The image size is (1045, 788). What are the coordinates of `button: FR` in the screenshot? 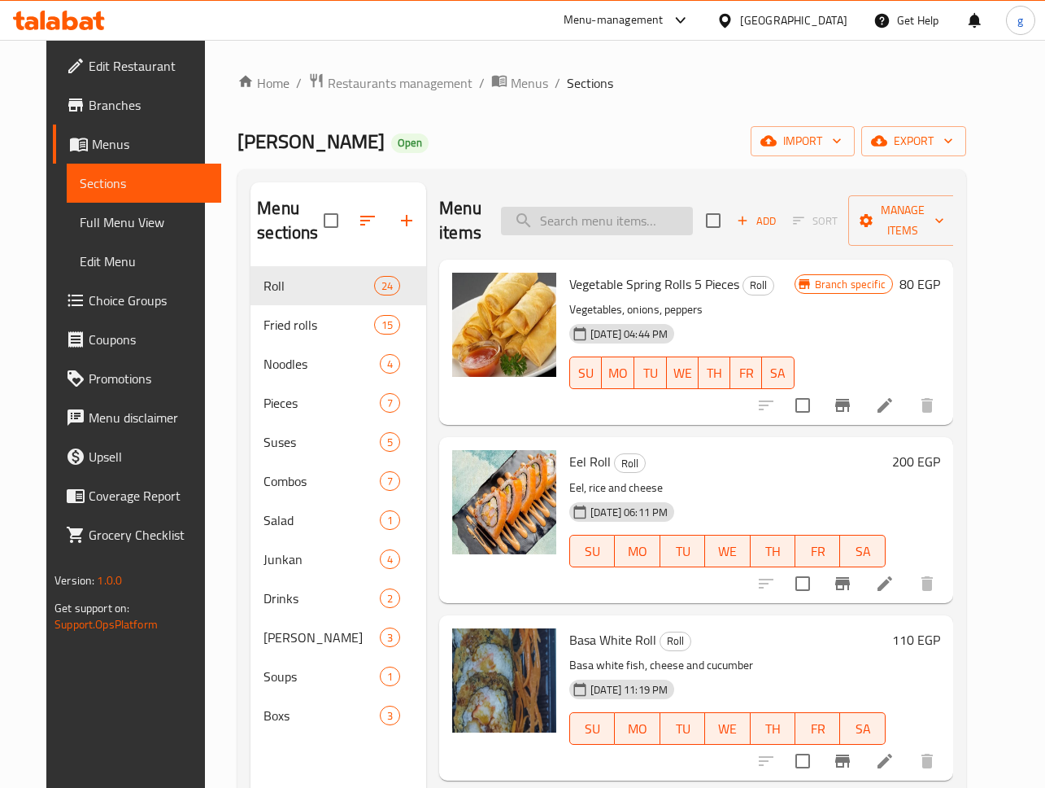 It's located at (818, 728).